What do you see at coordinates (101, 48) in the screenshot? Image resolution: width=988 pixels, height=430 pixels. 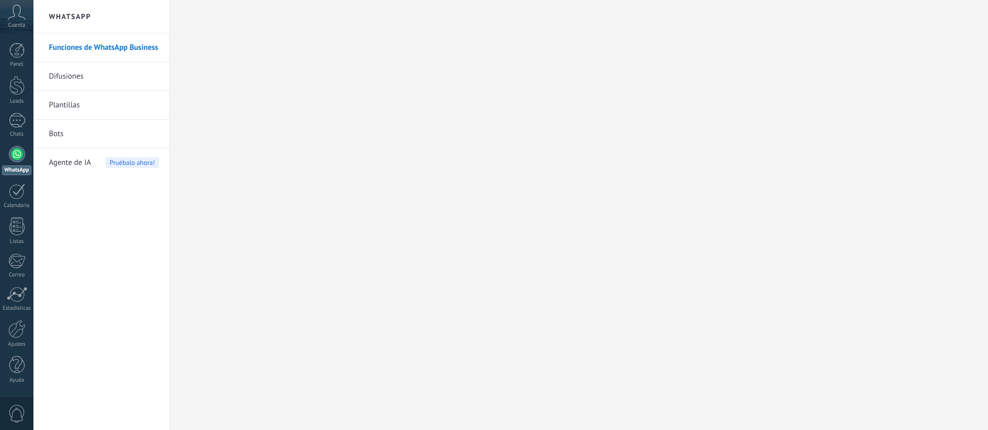 I see `li: Funciones de WhatsApp Business` at bounding box center [101, 48].